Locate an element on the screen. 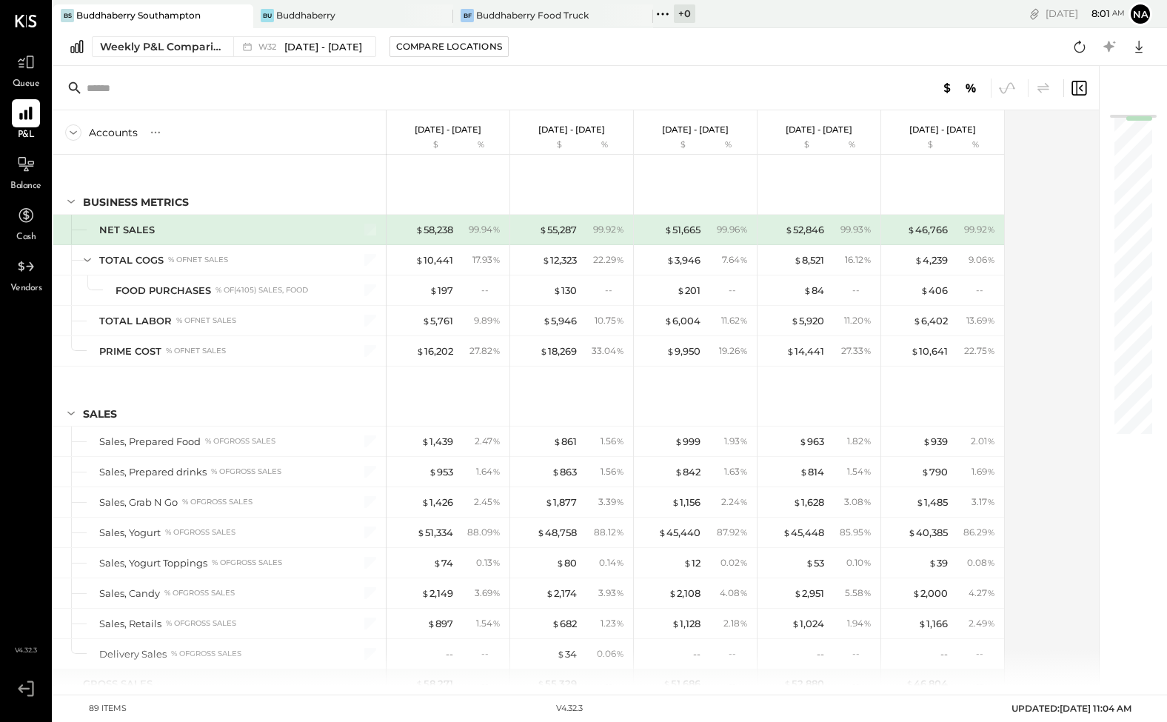 The width and height of the screenshot is (1167, 722). span: P&L is located at coordinates (26, 136).